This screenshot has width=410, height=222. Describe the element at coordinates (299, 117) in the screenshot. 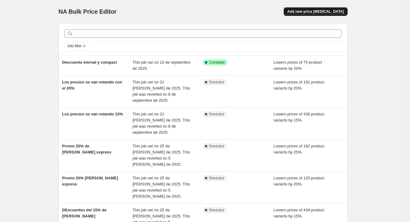

I see `span: Lowers prices of 436 product variants by 15%` at that location.